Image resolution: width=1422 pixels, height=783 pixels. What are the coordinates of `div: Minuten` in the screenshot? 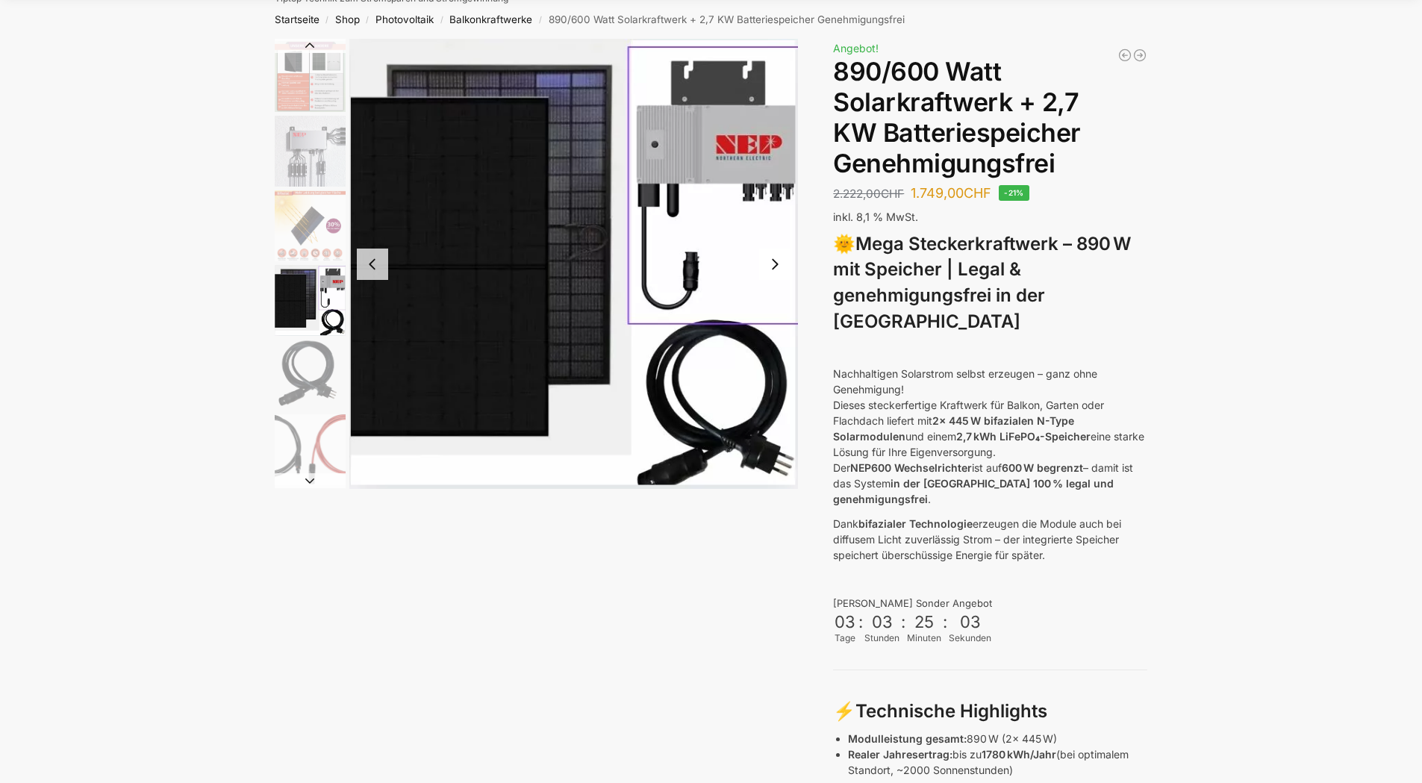 It's located at (924, 638).